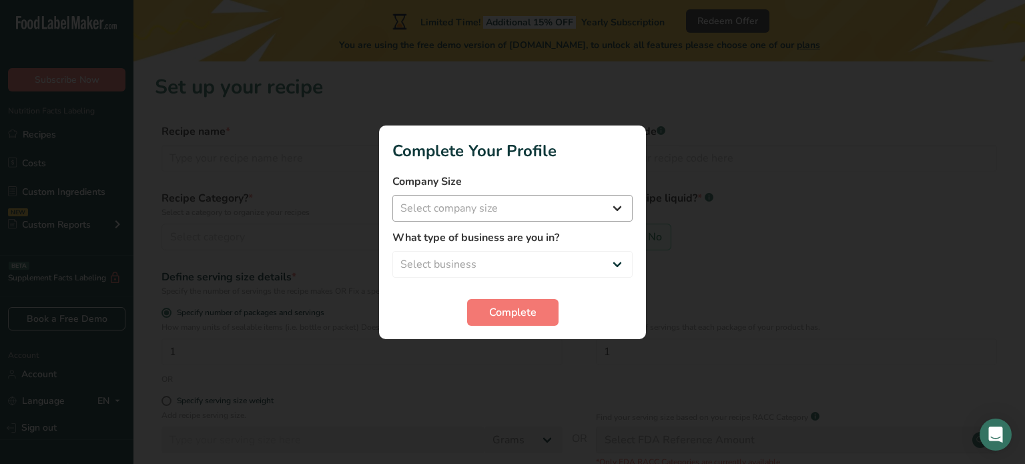  What do you see at coordinates (996, 435) in the screenshot?
I see `div: Open Intercom Messenger` at bounding box center [996, 435].